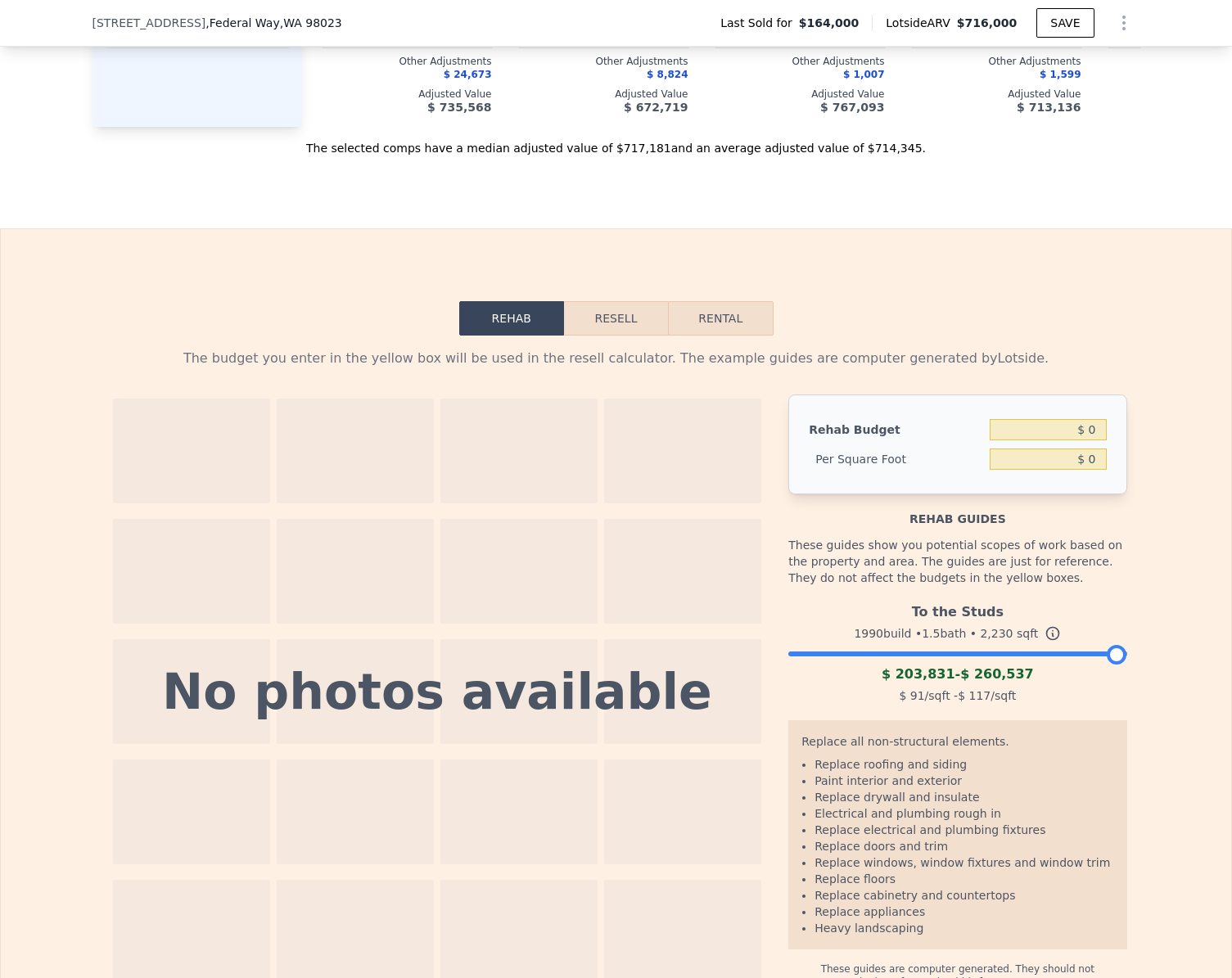 The image size is (1232, 978). I want to click on span: $ 1,007, so click(864, 75).